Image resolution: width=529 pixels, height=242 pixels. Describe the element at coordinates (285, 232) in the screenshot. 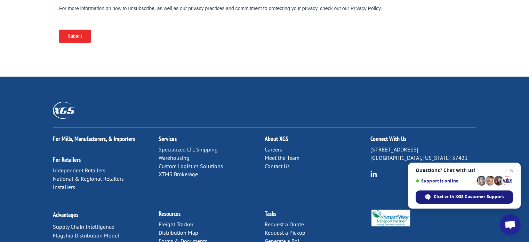

I see `a: Request a Pickup` at that location.